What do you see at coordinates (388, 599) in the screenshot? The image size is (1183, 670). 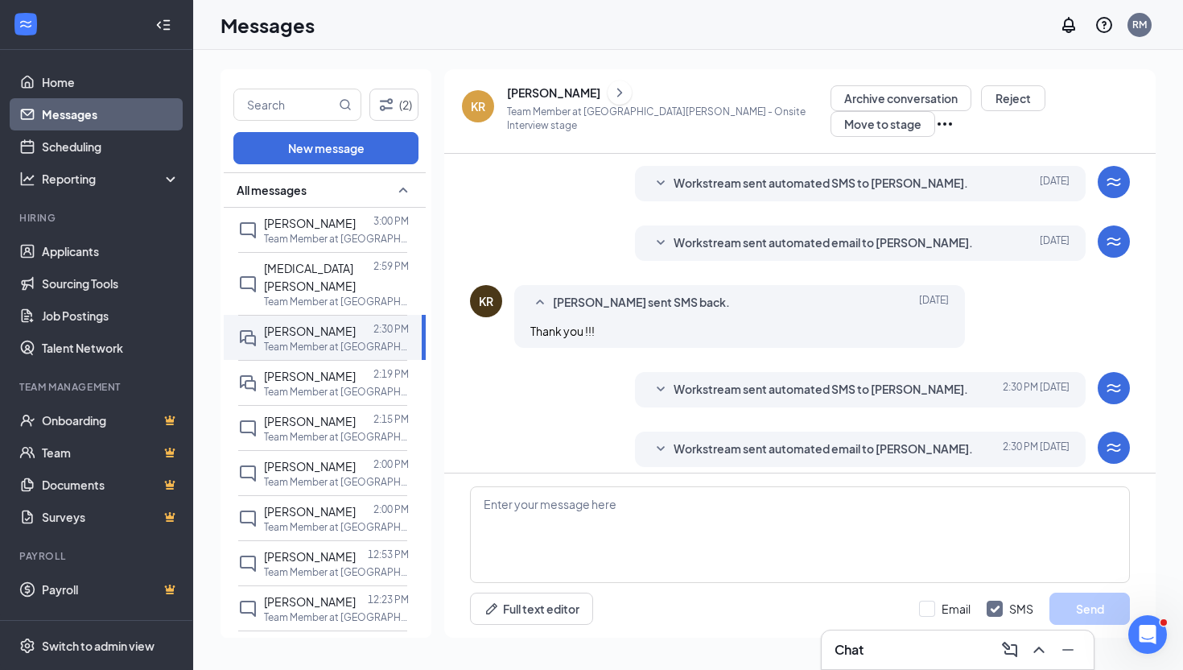 I see `p: 12:23 PM` at bounding box center [388, 599].